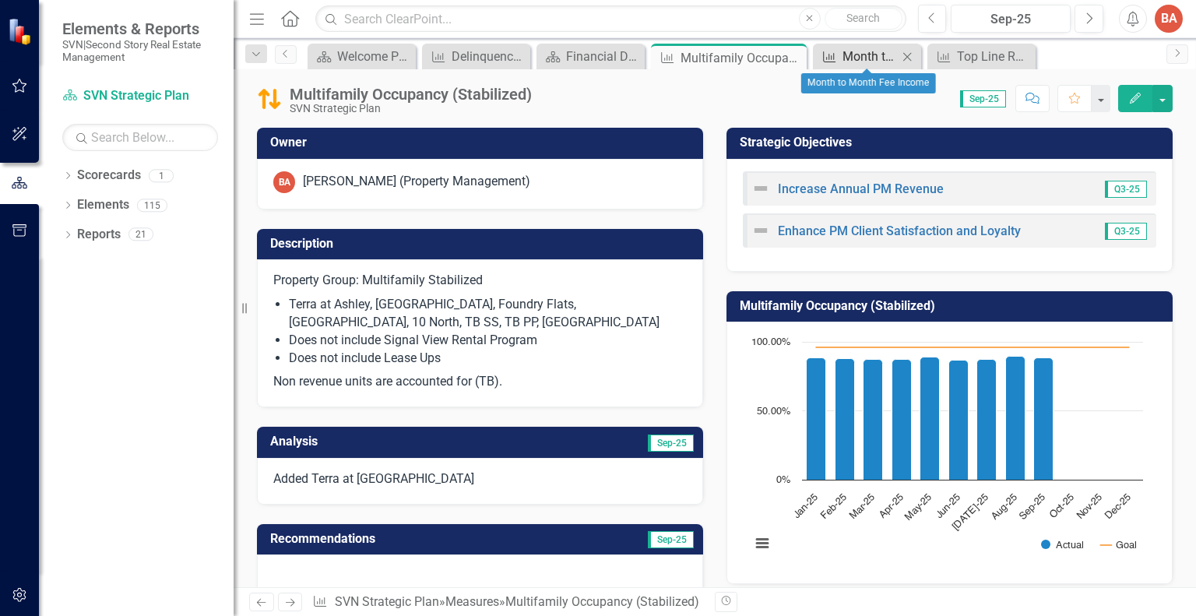 The image size is (1196, 616). Describe the element at coordinates (1169, 19) in the screenshot. I see `button: BA` at that location.